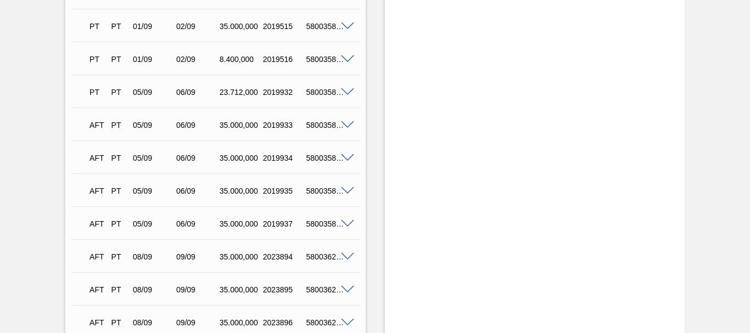 The image size is (750, 333). What do you see at coordinates (283, 323) in the screenshot?
I see `div: 2023896` at bounding box center [283, 323].